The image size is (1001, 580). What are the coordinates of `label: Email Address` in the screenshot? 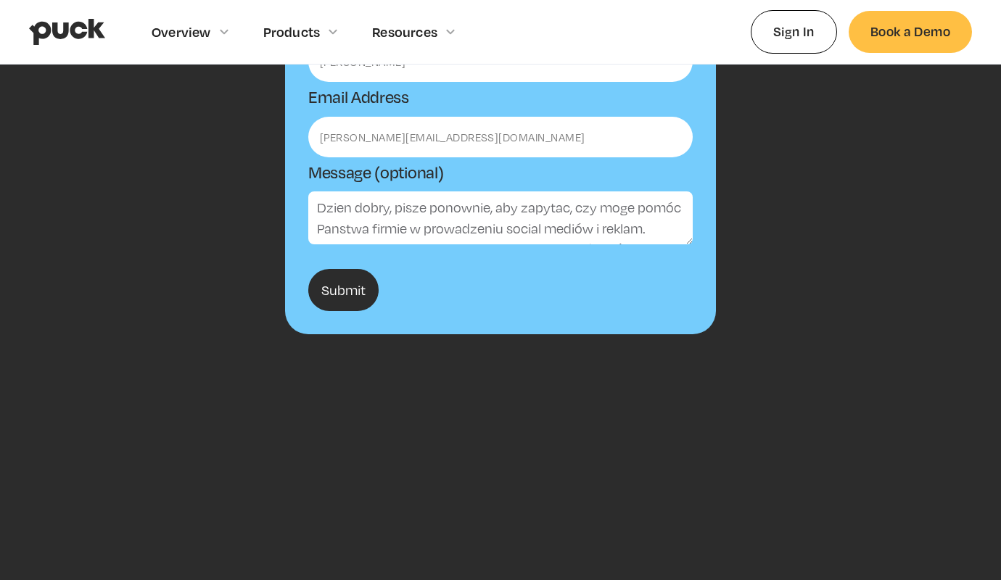 It's located at (358, 97).